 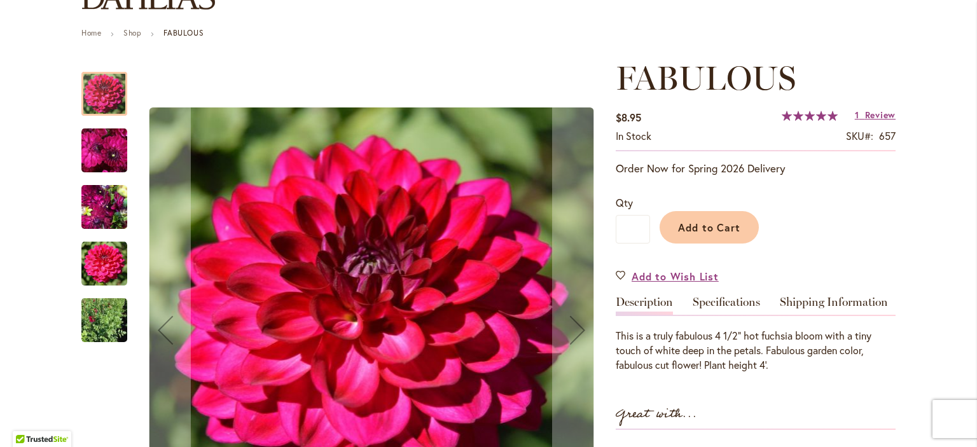 What do you see at coordinates (644, 305) in the screenshot?
I see `a: Description` at bounding box center [644, 305].